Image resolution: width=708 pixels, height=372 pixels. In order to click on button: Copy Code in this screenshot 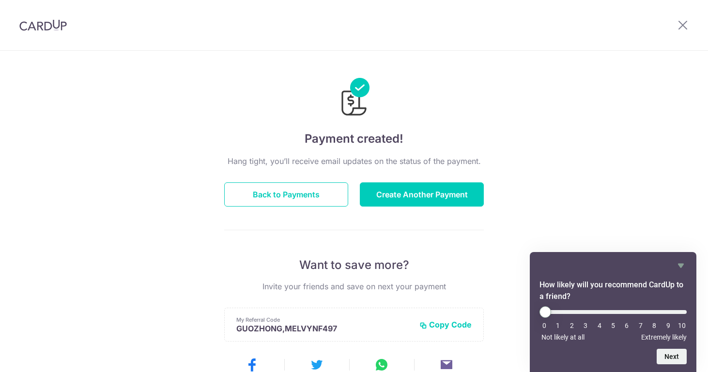, I will do `click(445, 325)`.